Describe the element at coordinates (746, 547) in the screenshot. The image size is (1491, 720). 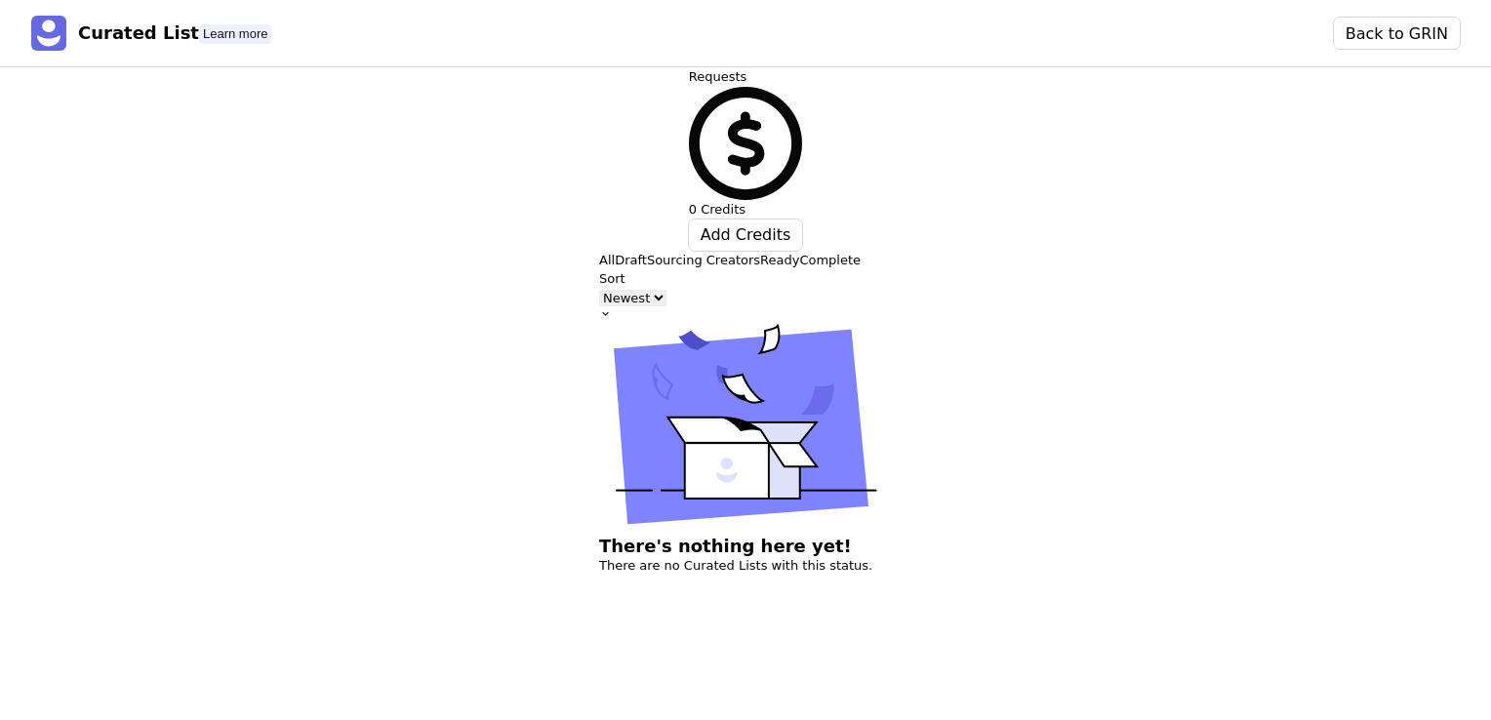
I see `h3: There's nothing here yet!` at that location.